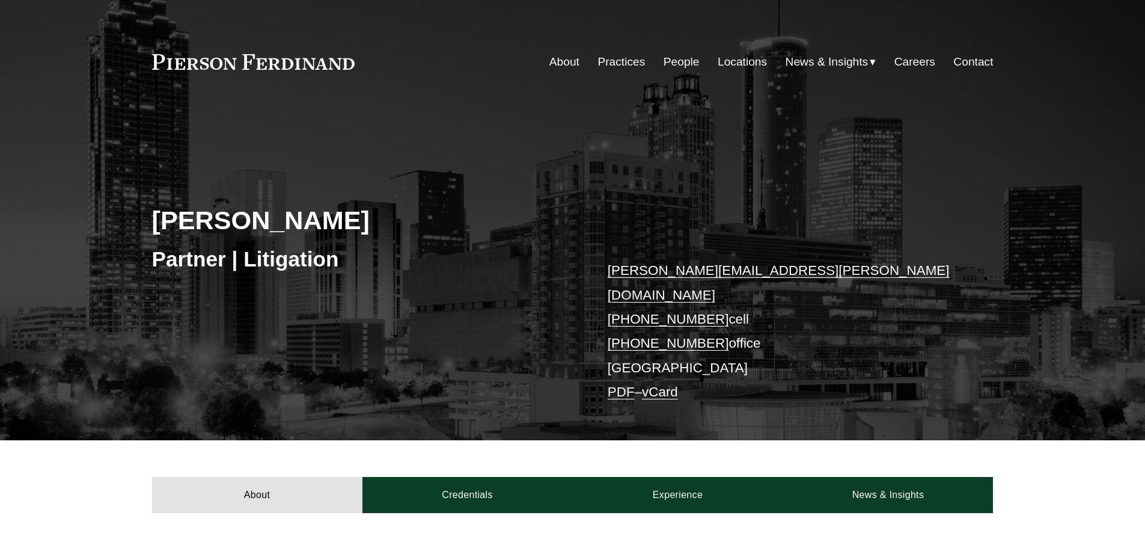 The width and height of the screenshot is (1145, 548). What do you see at coordinates (660, 391) in the screenshot?
I see `a: vCard` at bounding box center [660, 391].